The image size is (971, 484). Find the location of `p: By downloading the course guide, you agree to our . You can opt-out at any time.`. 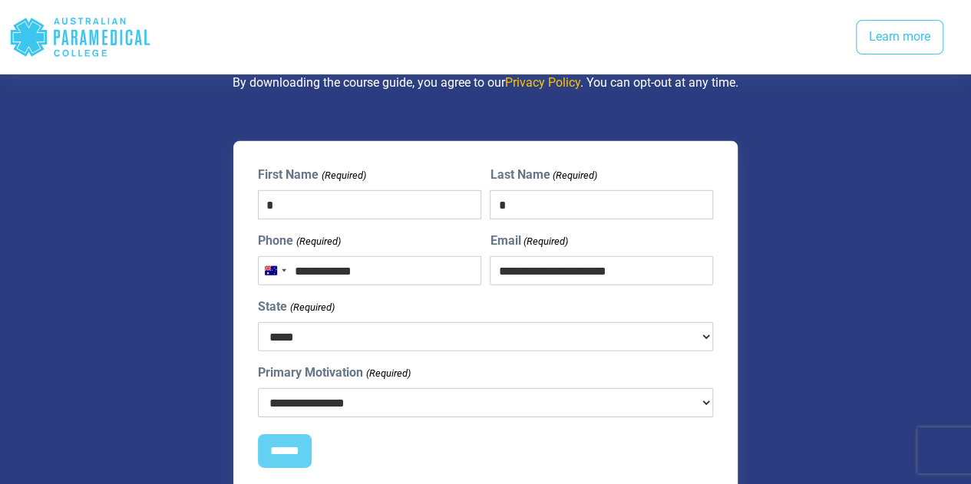

p: By downloading the course guide, you agree to our . You can opt-out at any time. is located at coordinates (485, 83).